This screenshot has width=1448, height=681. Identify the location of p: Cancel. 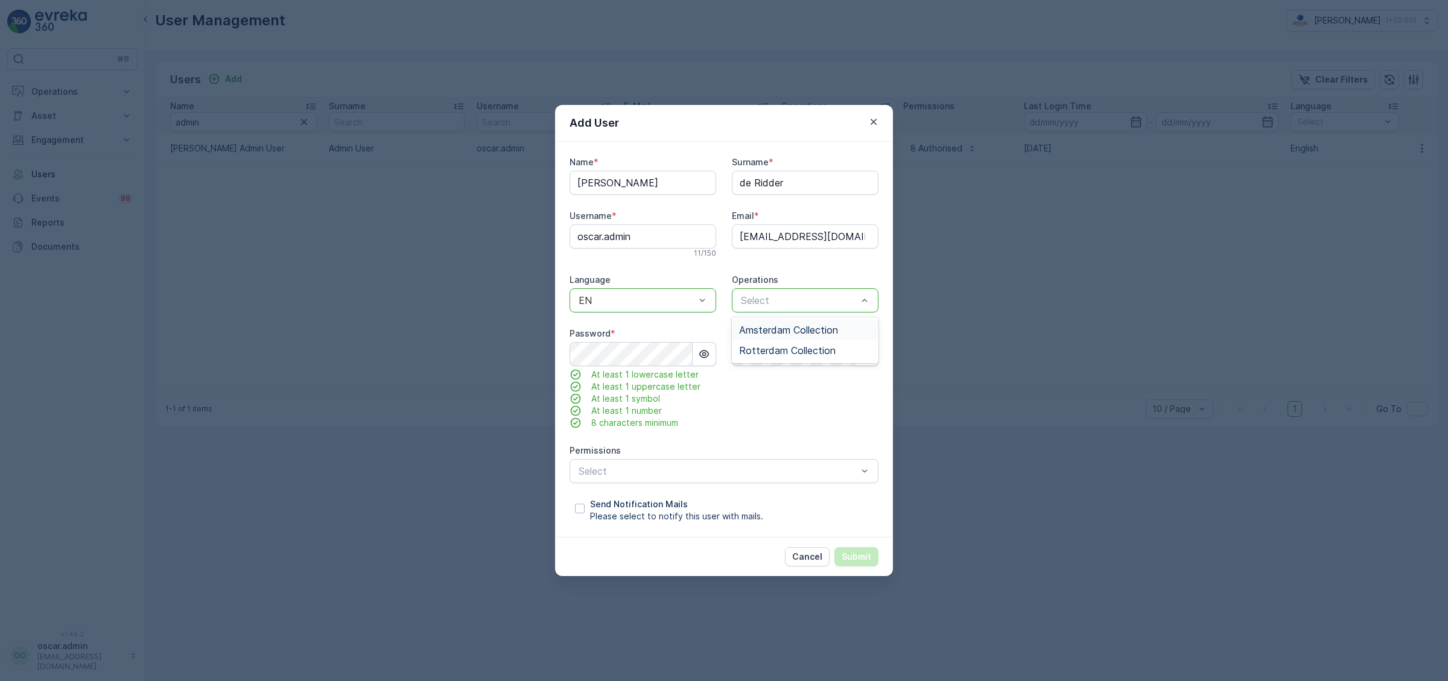
(807, 557).